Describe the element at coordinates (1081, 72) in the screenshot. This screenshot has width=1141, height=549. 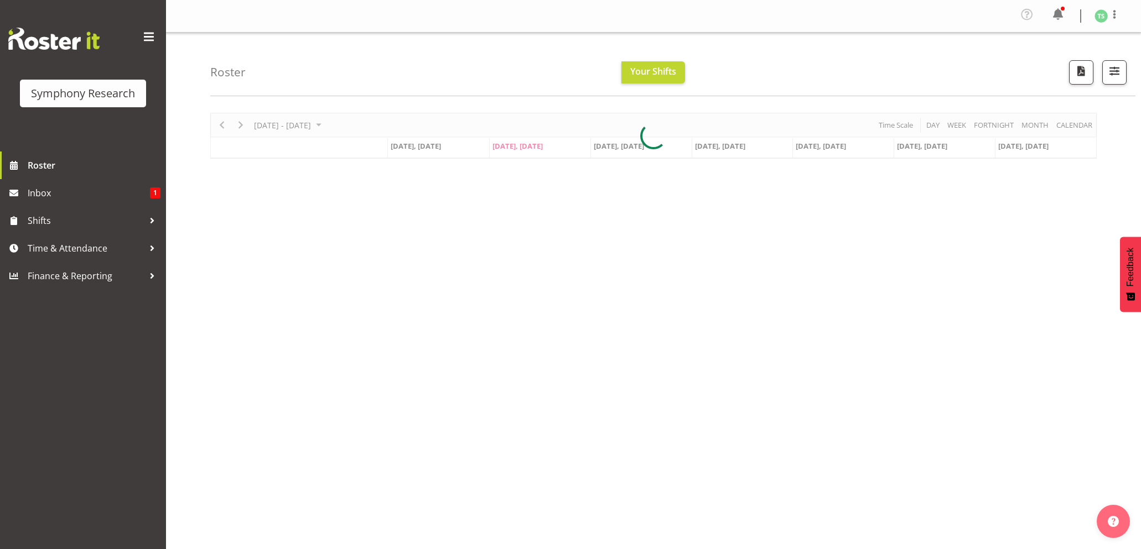
I see `button: Download a PDF of the roster according to the set date range.` at that location.